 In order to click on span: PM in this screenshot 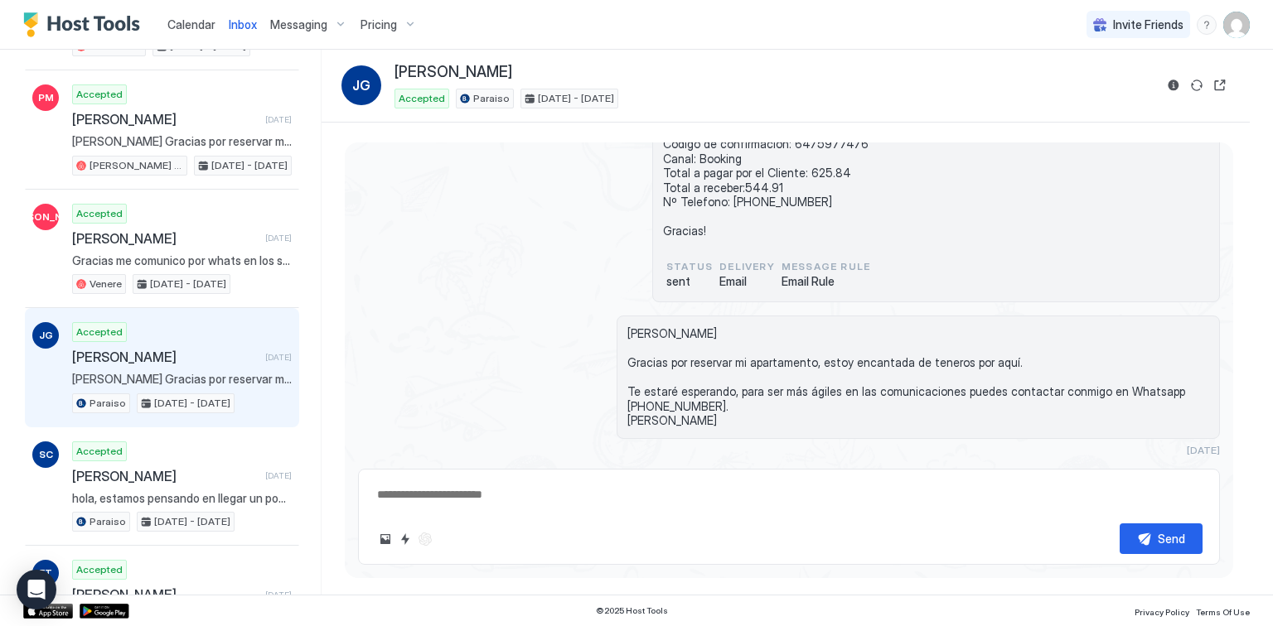, I will do `click(46, 98)`.